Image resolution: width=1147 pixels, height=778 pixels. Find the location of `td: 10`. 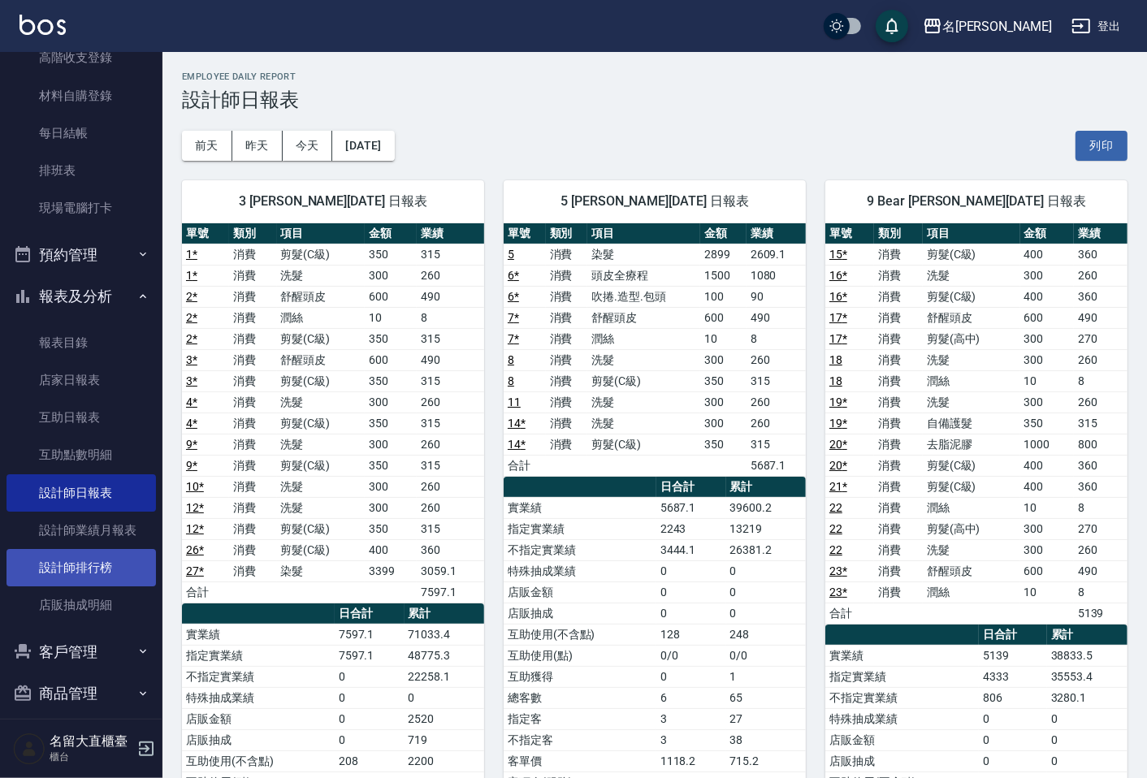

td: 10 is located at coordinates (1047, 592).